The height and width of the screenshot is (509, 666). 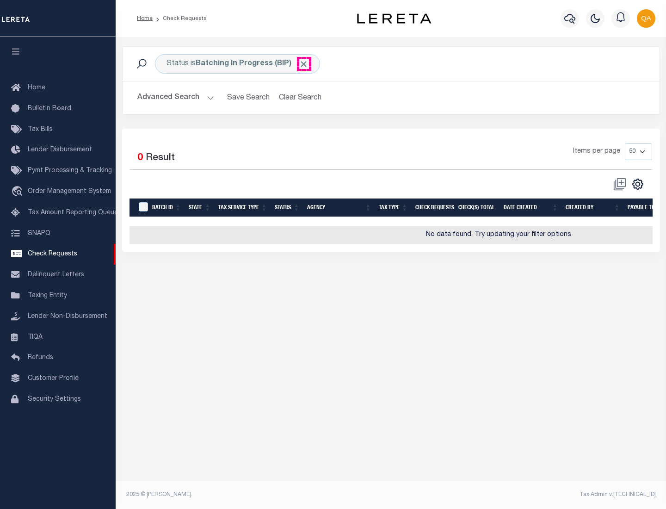 I want to click on button: Clear Search, so click(x=300, y=98).